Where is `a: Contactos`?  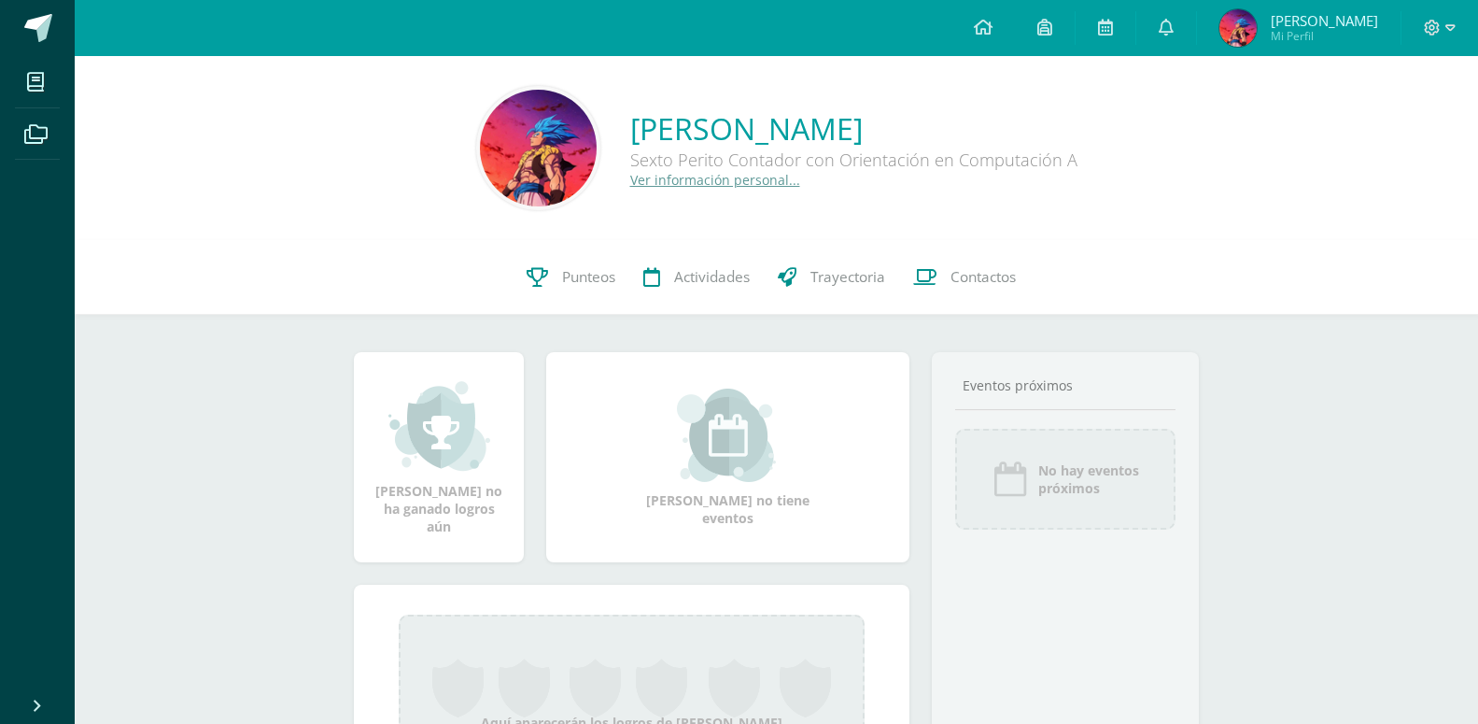 a: Contactos is located at coordinates (964, 277).